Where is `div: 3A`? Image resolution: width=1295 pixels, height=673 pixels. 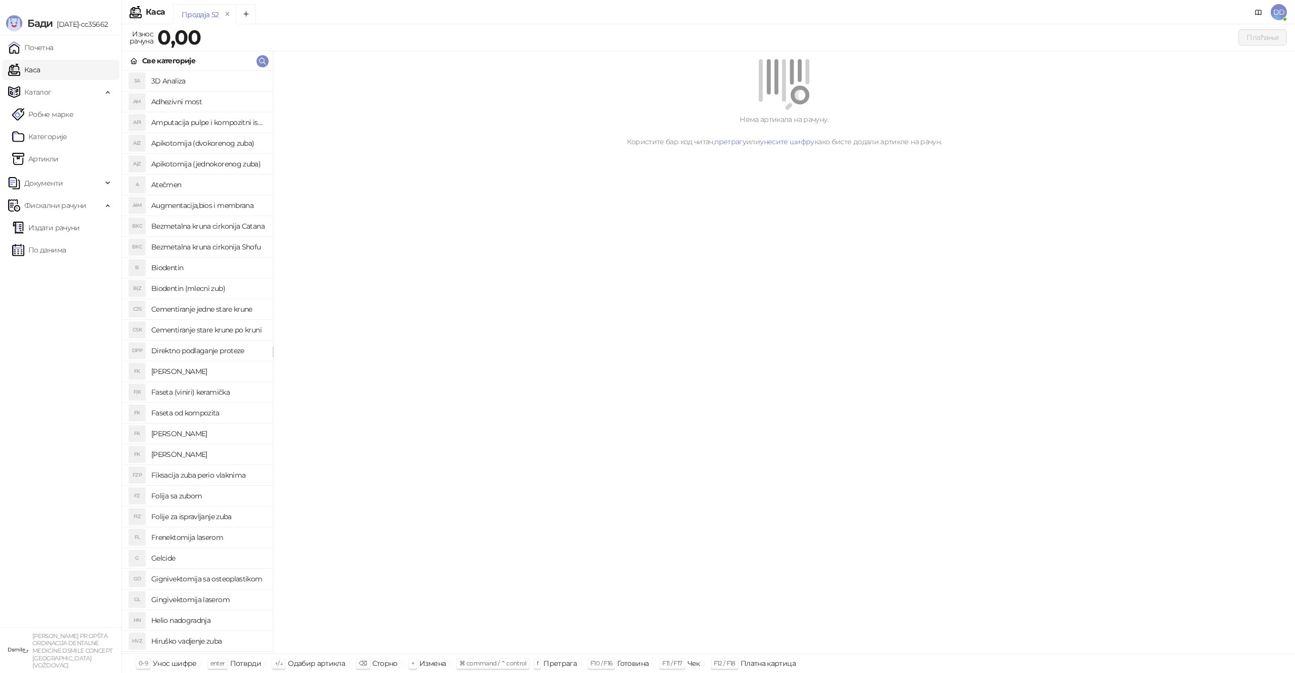 div: 3A is located at coordinates (137, 81).